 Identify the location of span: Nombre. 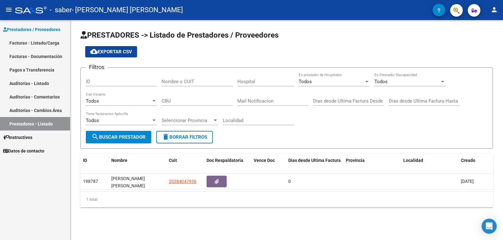
(119, 161).